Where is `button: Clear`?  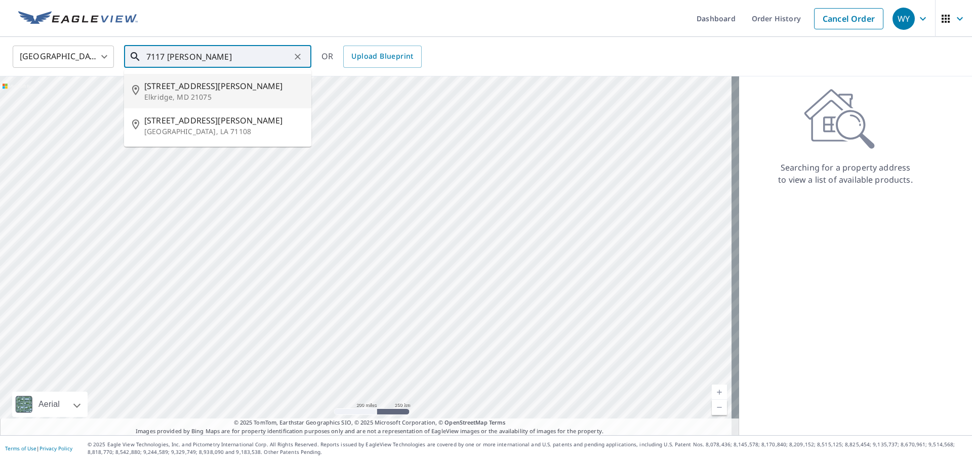
button: Clear is located at coordinates (298, 57).